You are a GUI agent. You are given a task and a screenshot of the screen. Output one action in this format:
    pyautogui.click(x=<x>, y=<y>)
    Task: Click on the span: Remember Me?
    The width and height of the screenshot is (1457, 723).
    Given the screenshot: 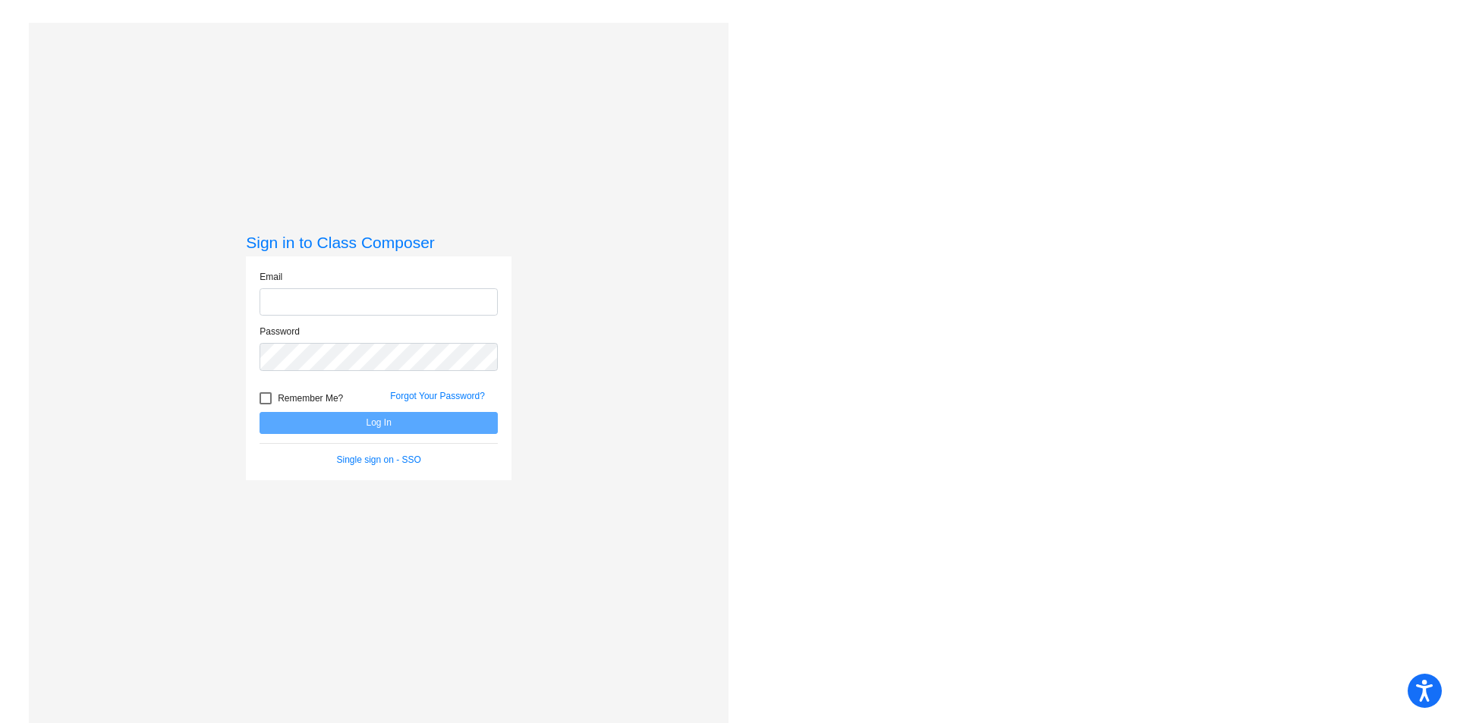 What is the action you would take?
    pyautogui.click(x=310, y=398)
    